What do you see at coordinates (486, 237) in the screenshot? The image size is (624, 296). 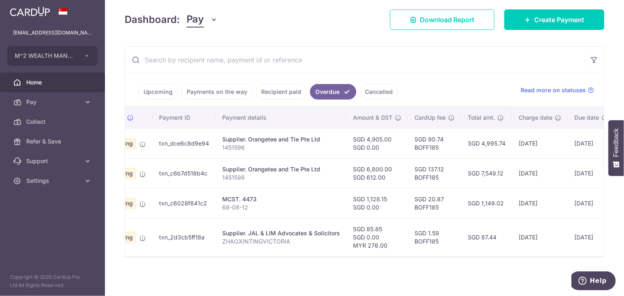 I see `td: SGD 87.44` at bounding box center [486, 237].